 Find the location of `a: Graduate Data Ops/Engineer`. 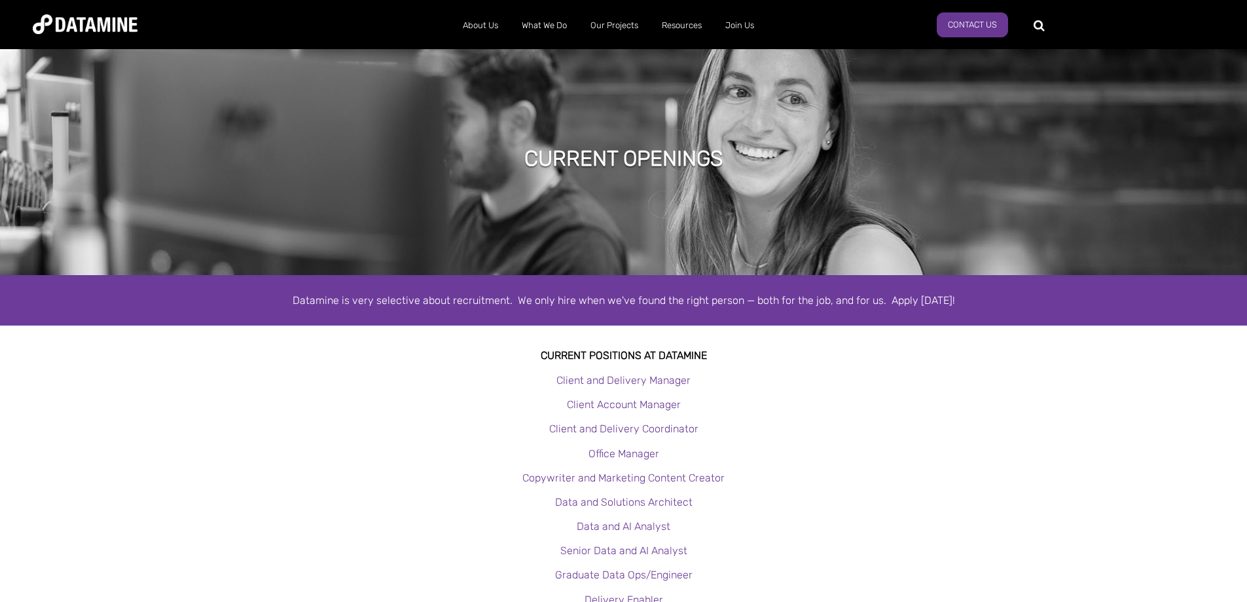

a: Graduate Data Ops/Engineer is located at coordinates (624, 574).